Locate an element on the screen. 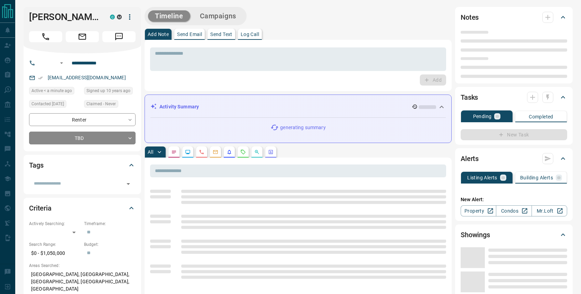  a: Mr.Loft is located at coordinates (549, 211).